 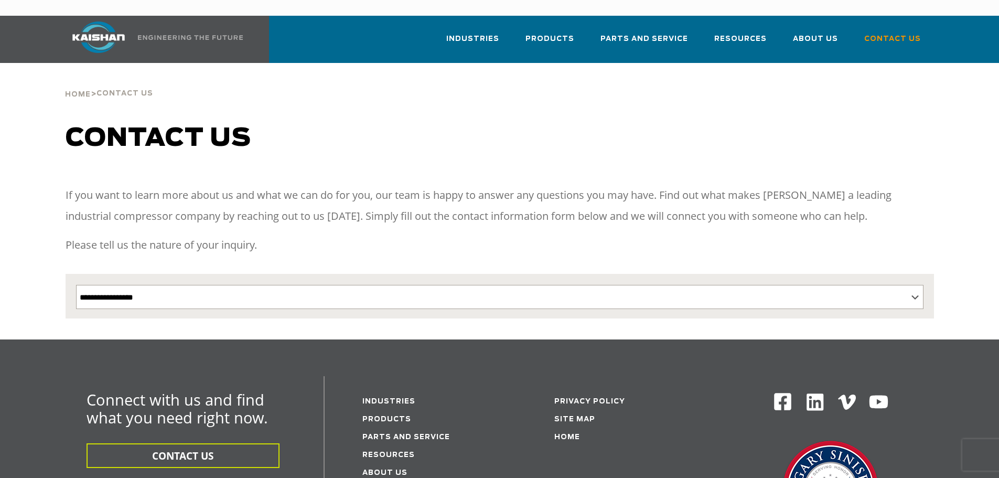 I want to click on p: If you want to learn more about us and what we can do for you, our team is happy to answer any qu..., so click(x=500, y=206).